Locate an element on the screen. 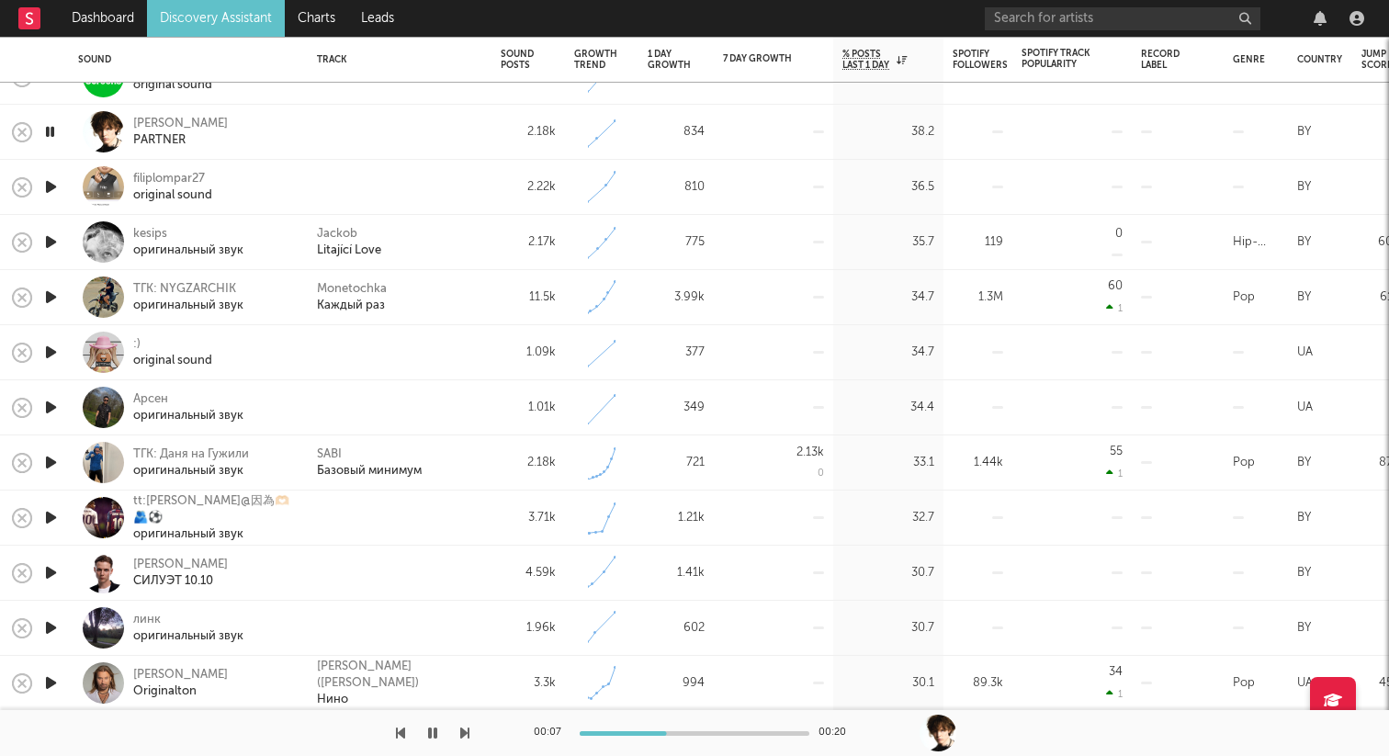 The height and width of the screenshot is (756, 1389). div: Record Label is located at coordinates (1164, 60).